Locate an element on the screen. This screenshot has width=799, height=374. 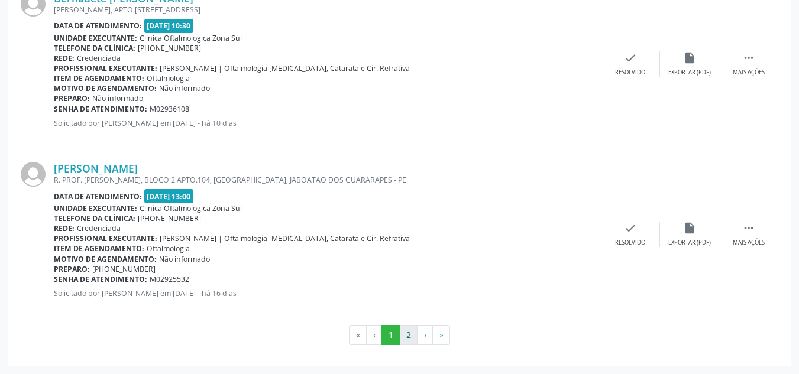
button: Go to page 1 is located at coordinates (390, 335).